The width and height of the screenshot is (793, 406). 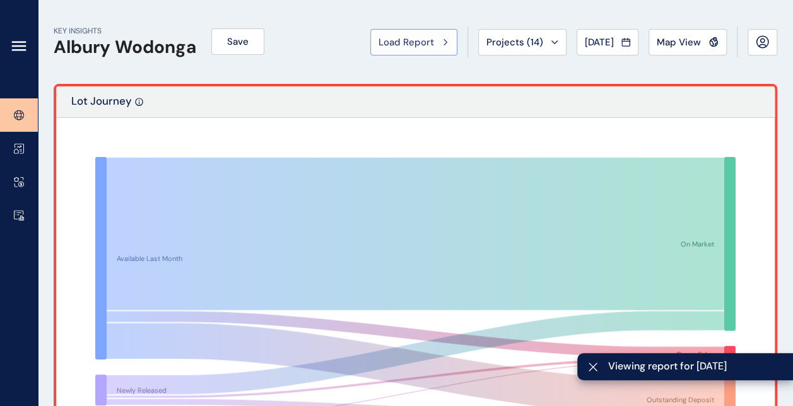 I want to click on span: Map View, so click(x=679, y=42).